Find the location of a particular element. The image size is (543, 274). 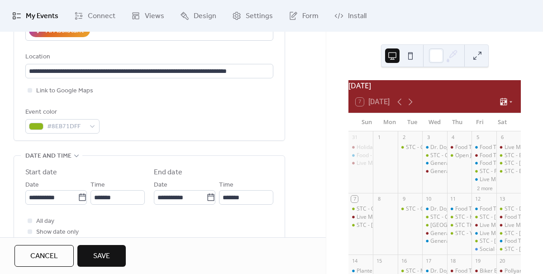

div: Live Music - Shawn Salmon - Lemont @ Sun Aug 31, 2025 2pm - 5pm (CDT) is located at coordinates (361, 163).